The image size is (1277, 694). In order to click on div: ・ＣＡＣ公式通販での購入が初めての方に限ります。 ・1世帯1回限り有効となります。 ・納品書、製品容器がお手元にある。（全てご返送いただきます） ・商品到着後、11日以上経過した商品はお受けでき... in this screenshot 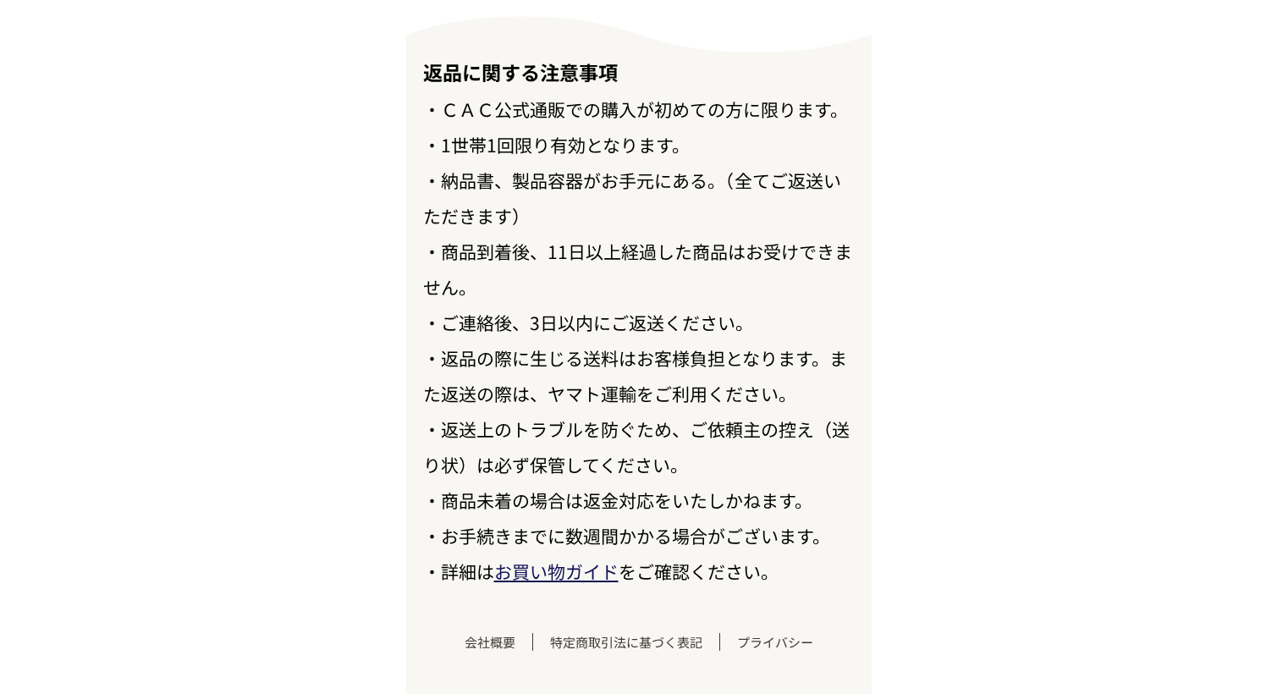, I will do `click(639, 321)`.